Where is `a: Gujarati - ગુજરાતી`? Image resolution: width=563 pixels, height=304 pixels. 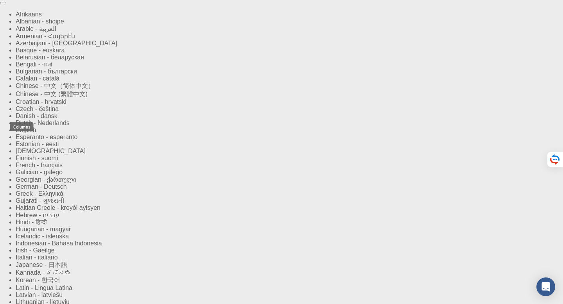
a: Gujarati - ગુજરાતી is located at coordinates (40, 201).